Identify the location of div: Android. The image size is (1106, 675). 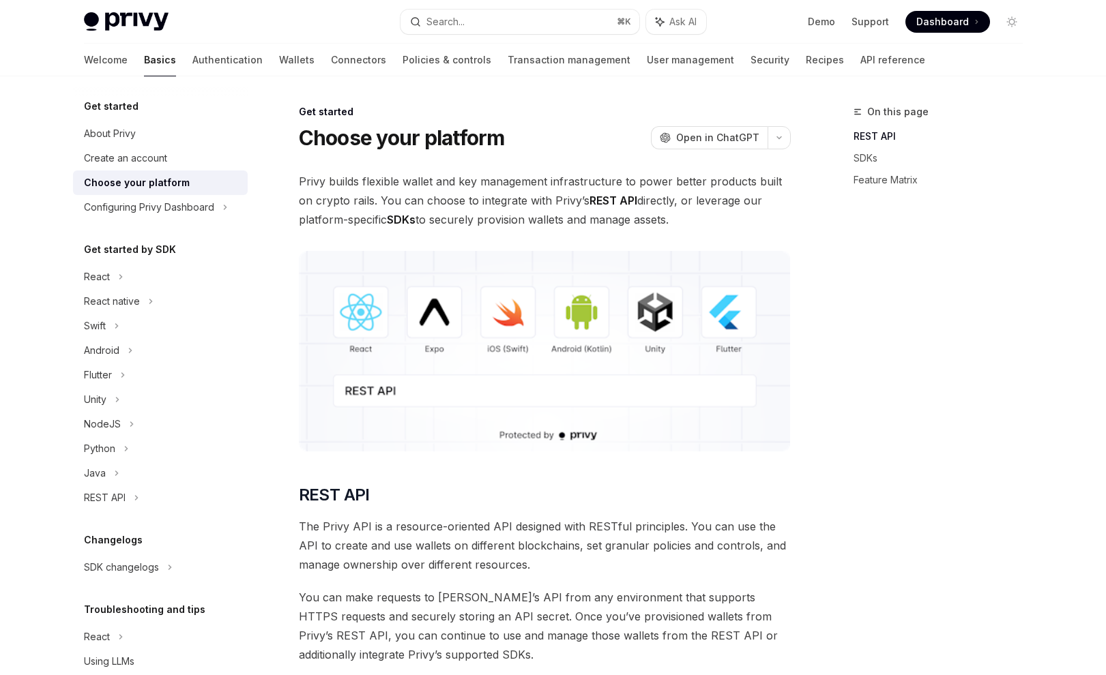
(102, 351).